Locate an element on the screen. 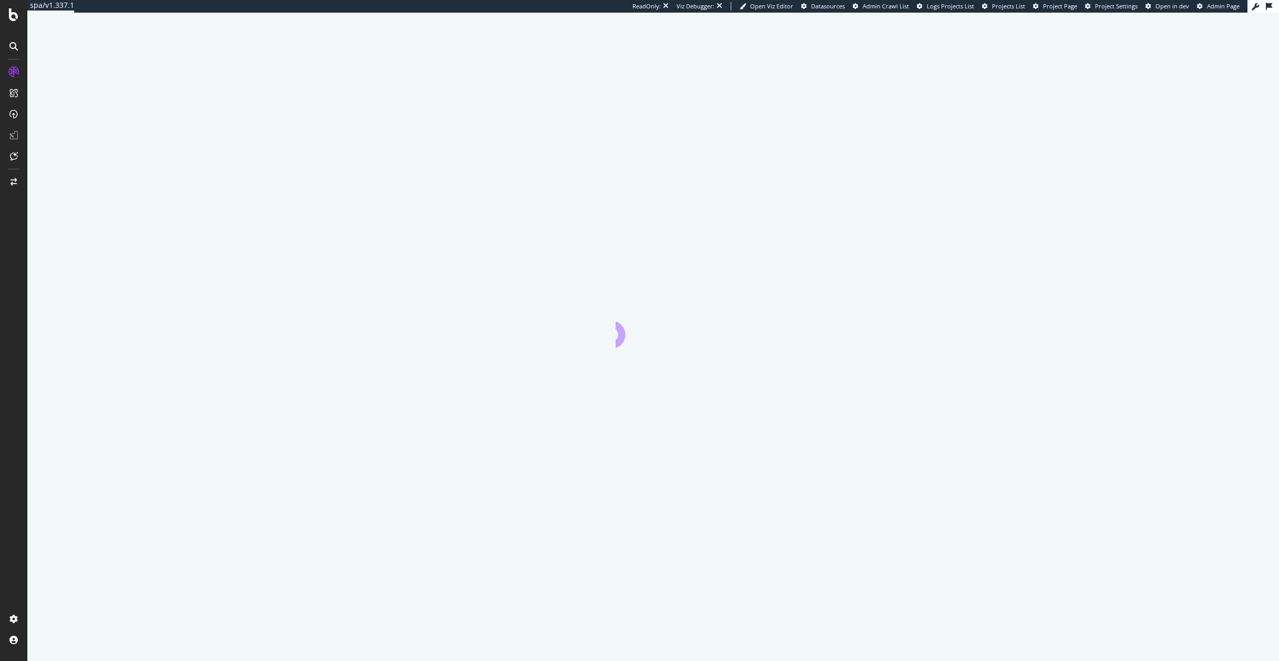 The width and height of the screenshot is (1279, 661). a: Admin Crawl List is located at coordinates (881, 6).